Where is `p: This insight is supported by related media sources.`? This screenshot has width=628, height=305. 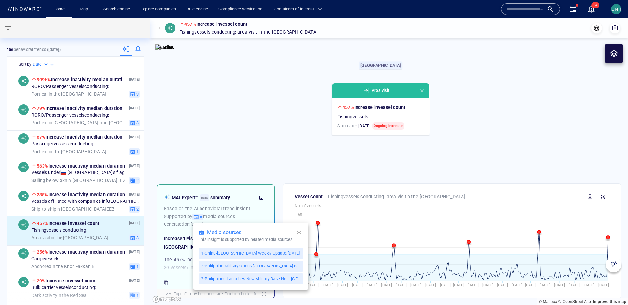
p: This insight is supported by related media sources. is located at coordinates (251, 240).